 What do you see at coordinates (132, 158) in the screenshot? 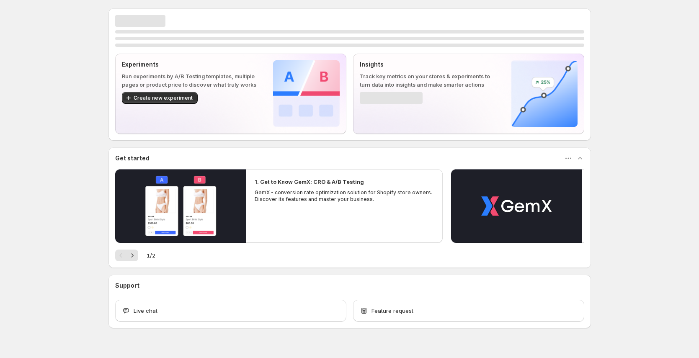
I see `h3: Get started` at bounding box center [132, 158].